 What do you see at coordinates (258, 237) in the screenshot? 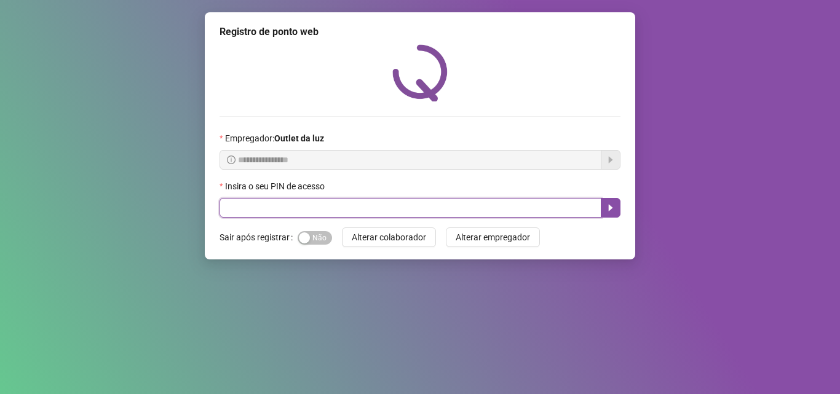
I see `label: Sair após registrar` at bounding box center [258, 237].